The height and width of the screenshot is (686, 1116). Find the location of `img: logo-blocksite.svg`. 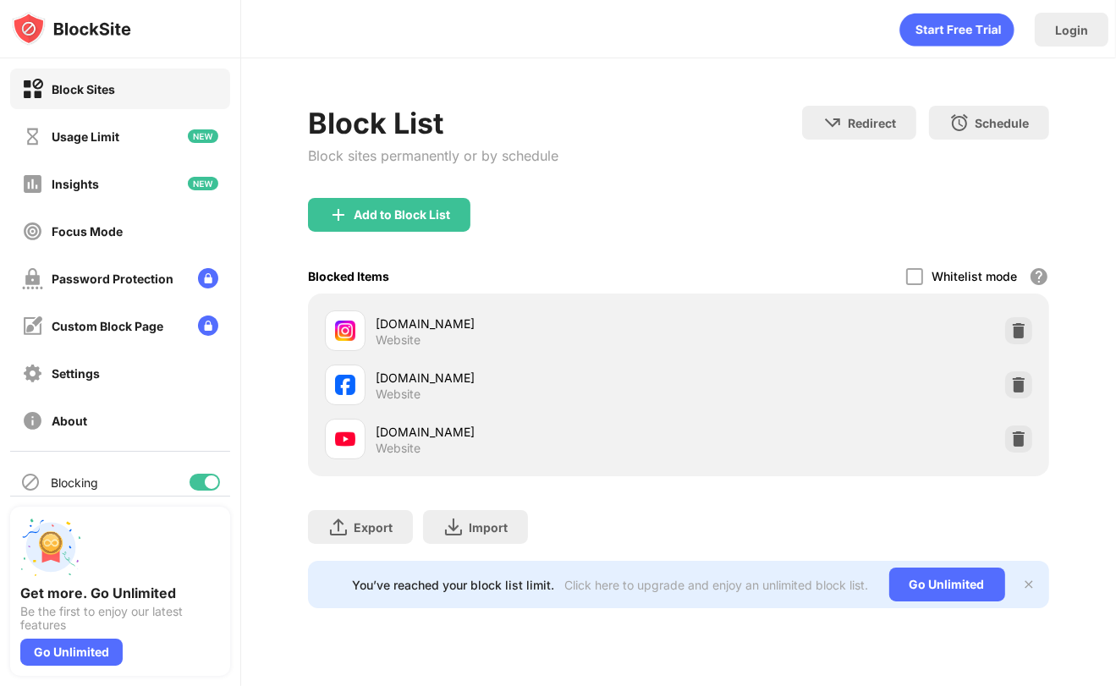

img: logo-blocksite.svg is located at coordinates (71, 29).